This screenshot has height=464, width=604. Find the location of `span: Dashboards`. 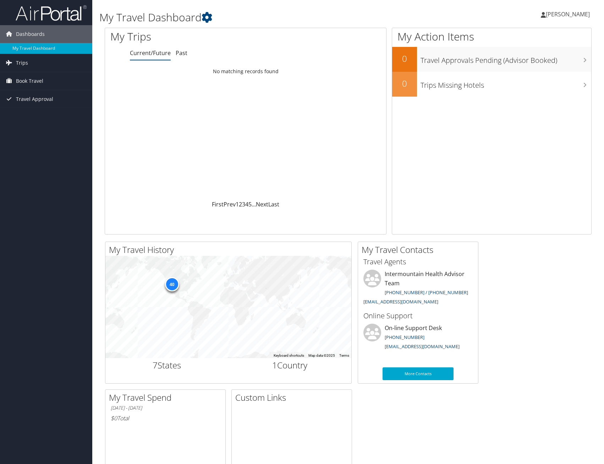

span: Dashboards is located at coordinates (30, 34).